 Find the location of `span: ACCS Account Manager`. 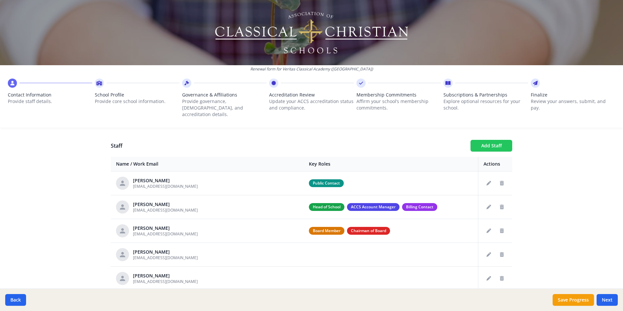

span: ACCS Account Manager is located at coordinates (373, 207).